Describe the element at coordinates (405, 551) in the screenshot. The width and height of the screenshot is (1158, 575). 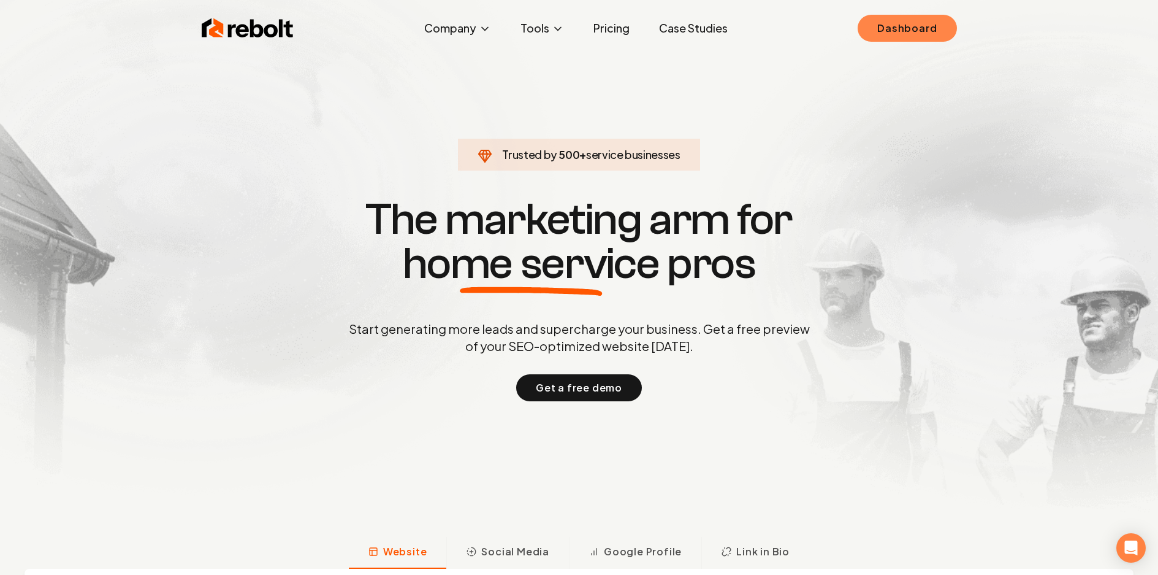
I see `span: Website` at that location.